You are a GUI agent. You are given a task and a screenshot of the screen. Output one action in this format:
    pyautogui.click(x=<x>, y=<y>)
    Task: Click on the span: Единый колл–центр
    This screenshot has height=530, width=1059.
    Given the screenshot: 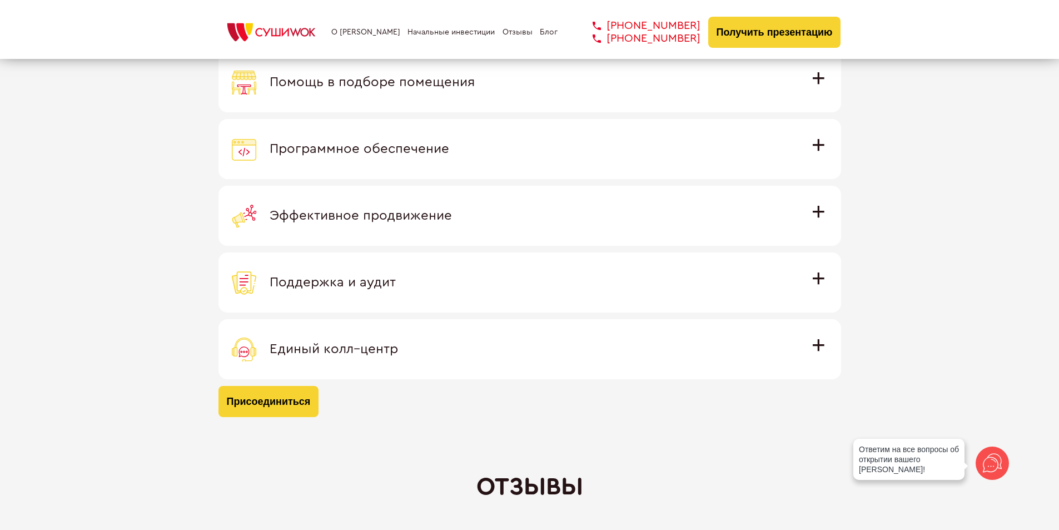 What is the action you would take?
    pyautogui.click(x=333, y=349)
    